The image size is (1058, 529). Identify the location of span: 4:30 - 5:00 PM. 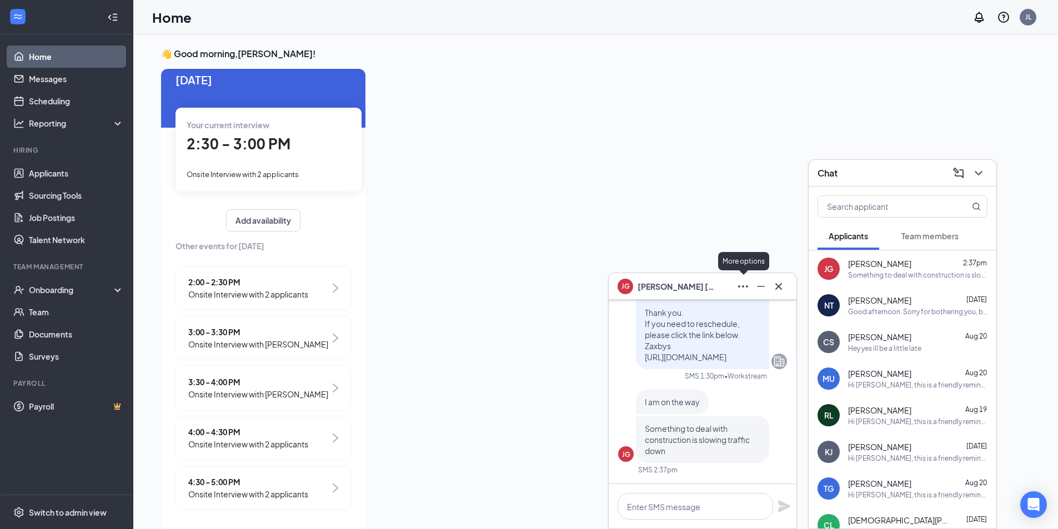
(248, 482).